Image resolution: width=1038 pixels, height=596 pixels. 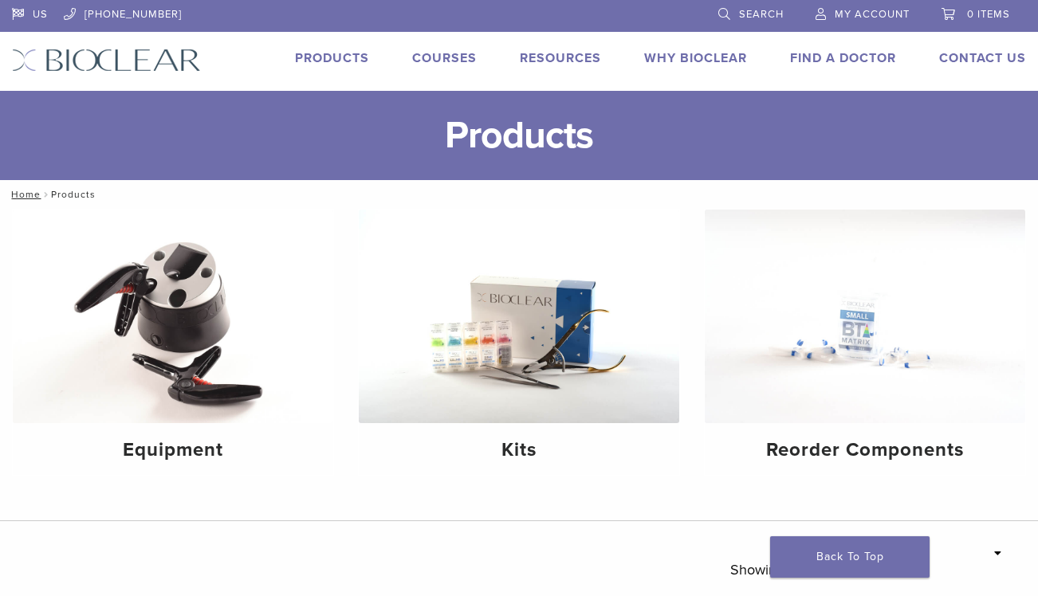 I want to click on p: Showing results, so click(x=777, y=570).